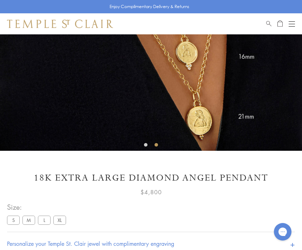 The height and width of the screenshot is (250, 302). Describe the element at coordinates (44, 220) in the screenshot. I see `label: L` at that location.